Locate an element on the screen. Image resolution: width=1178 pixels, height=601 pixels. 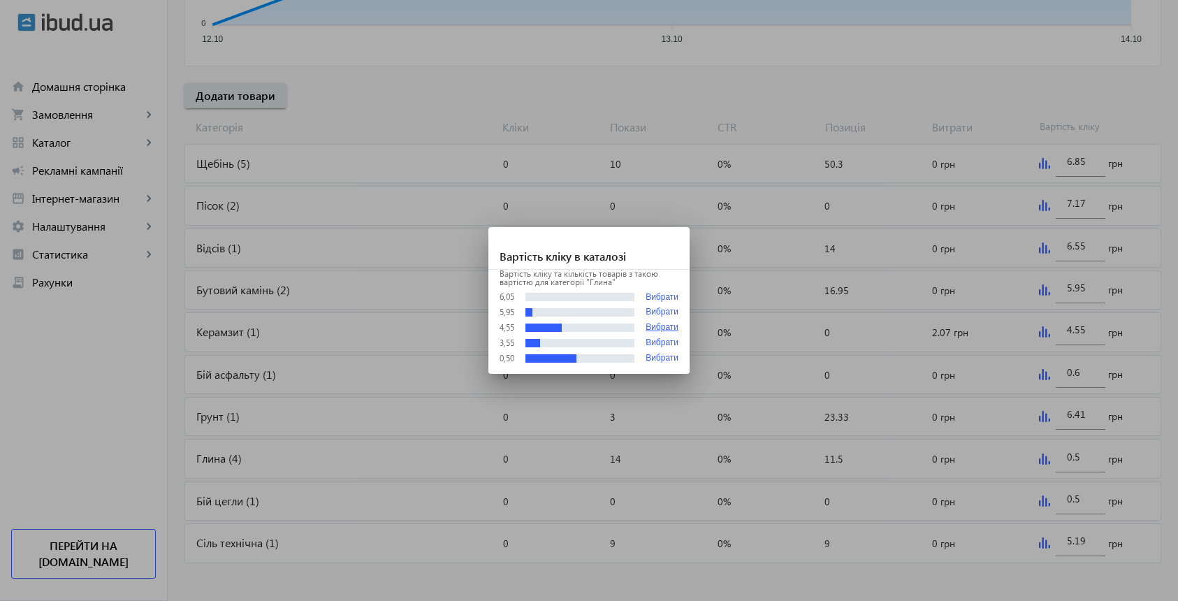
div: 3,55 is located at coordinates (507, 343).